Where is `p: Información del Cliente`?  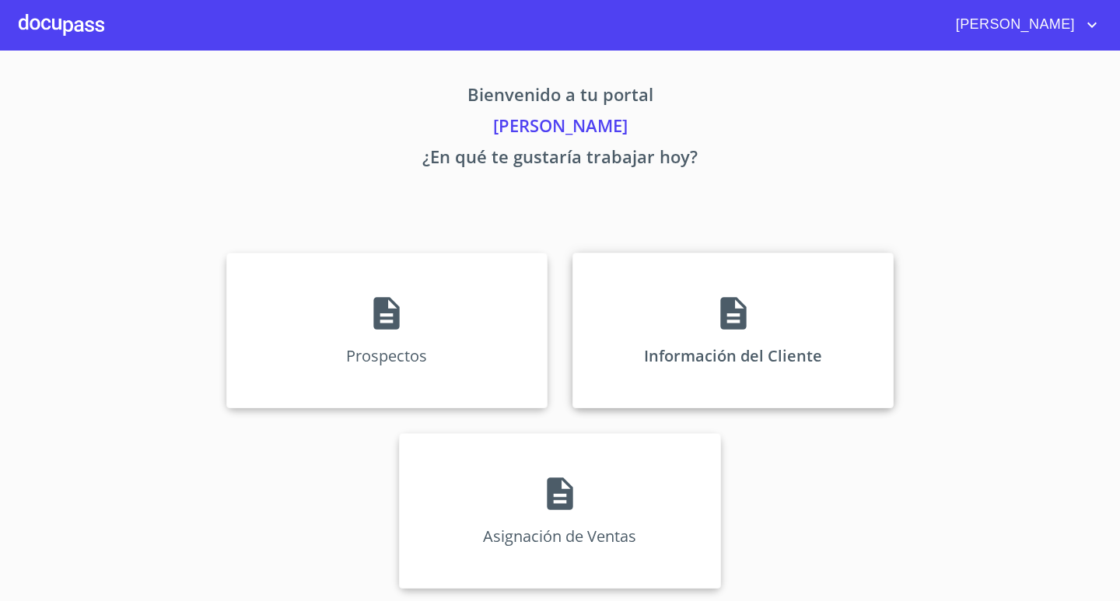
p: Información del Cliente is located at coordinates (733, 355).